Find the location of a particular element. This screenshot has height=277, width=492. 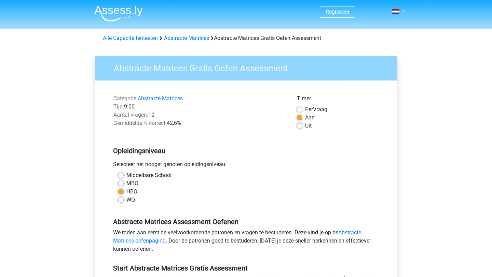

div: 10 is located at coordinates (200, 115).